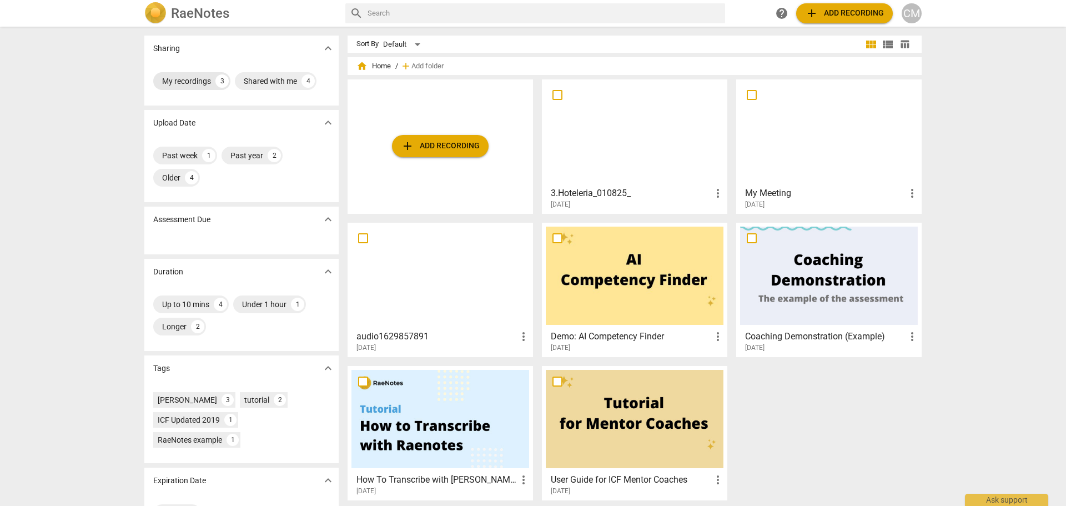 The image size is (1066, 506). Describe the element at coordinates (257, 400) in the screenshot. I see `div: tutorial` at that location.